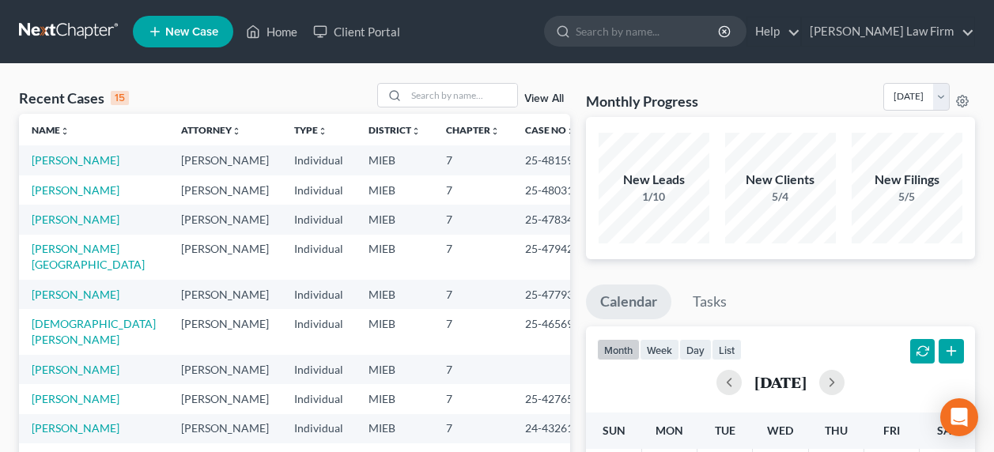 The image size is (994, 452). Describe the element at coordinates (550, 130) in the screenshot. I see `a: Case Nounfold_more` at that location.